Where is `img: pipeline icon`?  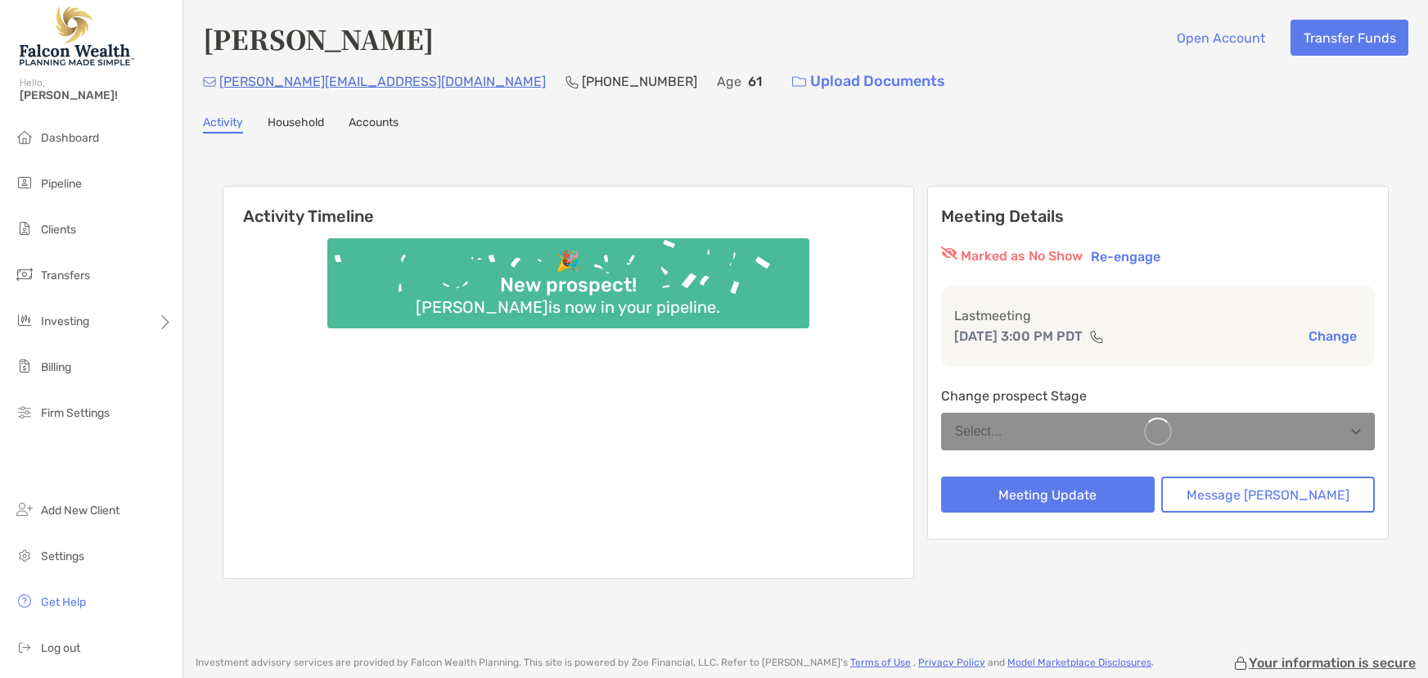
img: pipeline icon is located at coordinates (25, 182).